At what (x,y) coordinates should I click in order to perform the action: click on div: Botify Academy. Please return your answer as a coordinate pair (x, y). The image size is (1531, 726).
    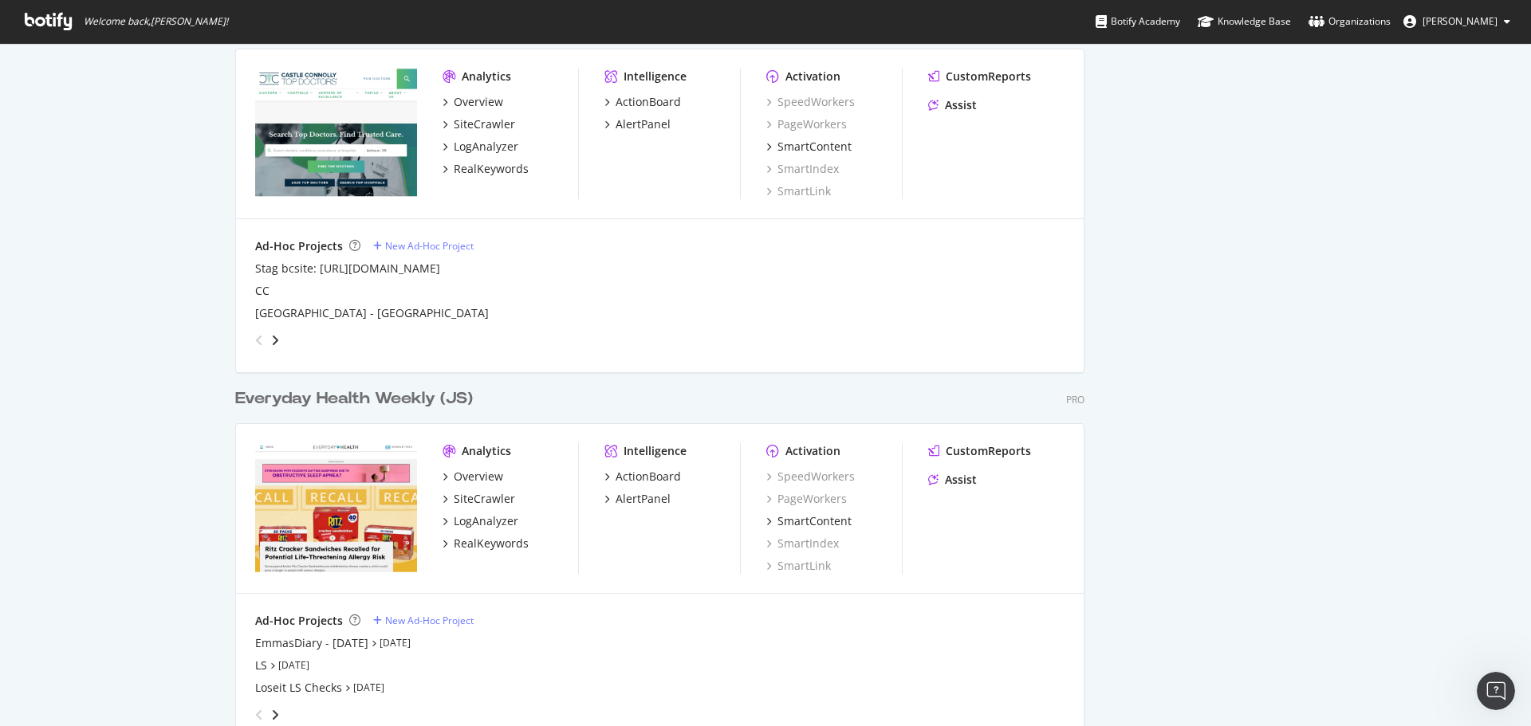
    Looking at the image, I should click on (1138, 22).